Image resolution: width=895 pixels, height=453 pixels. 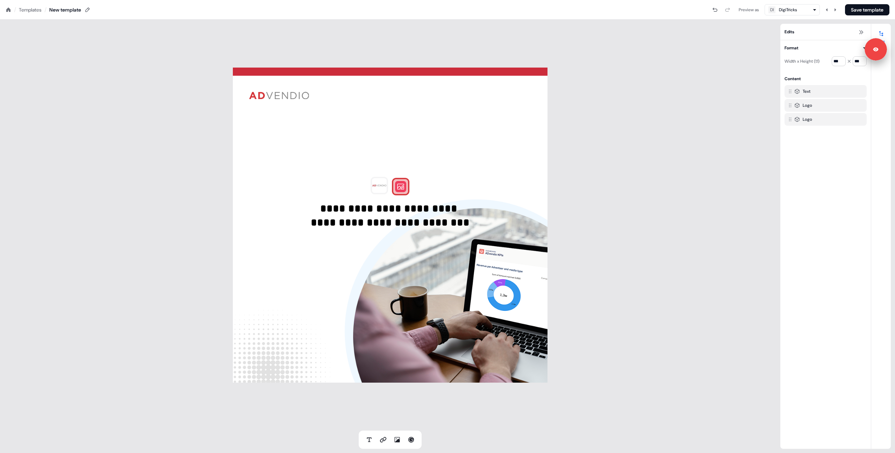 I want to click on div: Width x Height (1:1), so click(x=802, y=61).